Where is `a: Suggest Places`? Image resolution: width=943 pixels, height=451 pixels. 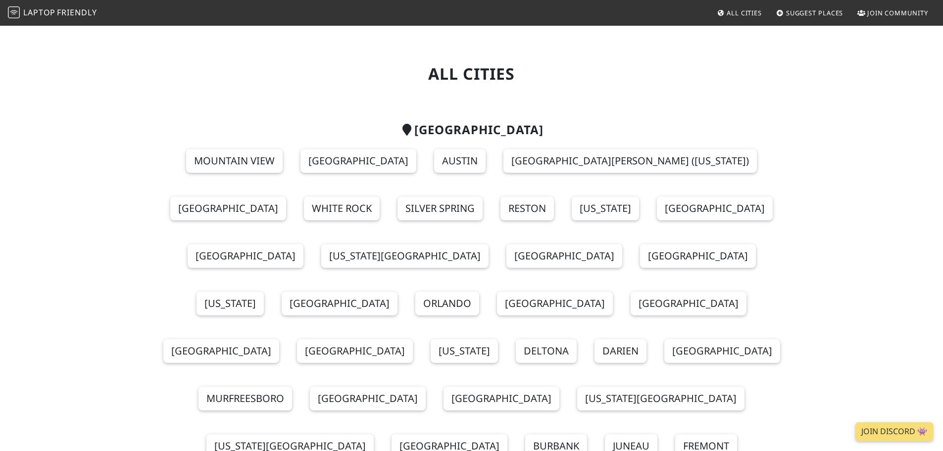 a: Suggest Places is located at coordinates (810, 13).